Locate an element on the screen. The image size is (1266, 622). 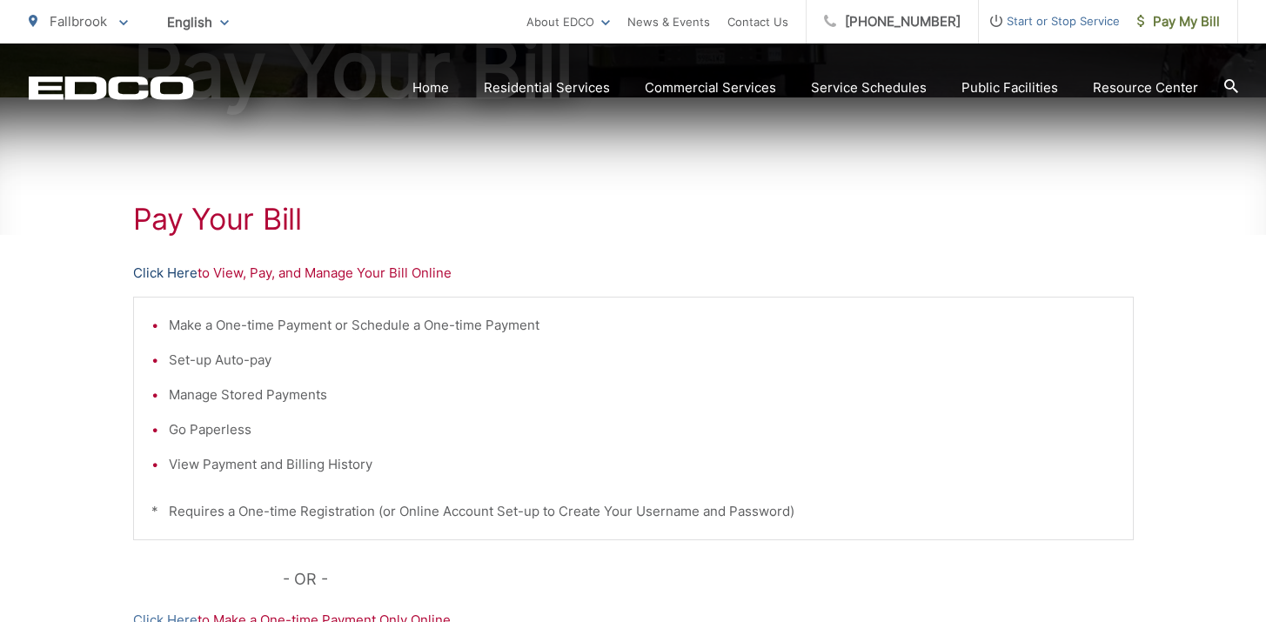
span: Fallbrook is located at coordinates (78, 21).